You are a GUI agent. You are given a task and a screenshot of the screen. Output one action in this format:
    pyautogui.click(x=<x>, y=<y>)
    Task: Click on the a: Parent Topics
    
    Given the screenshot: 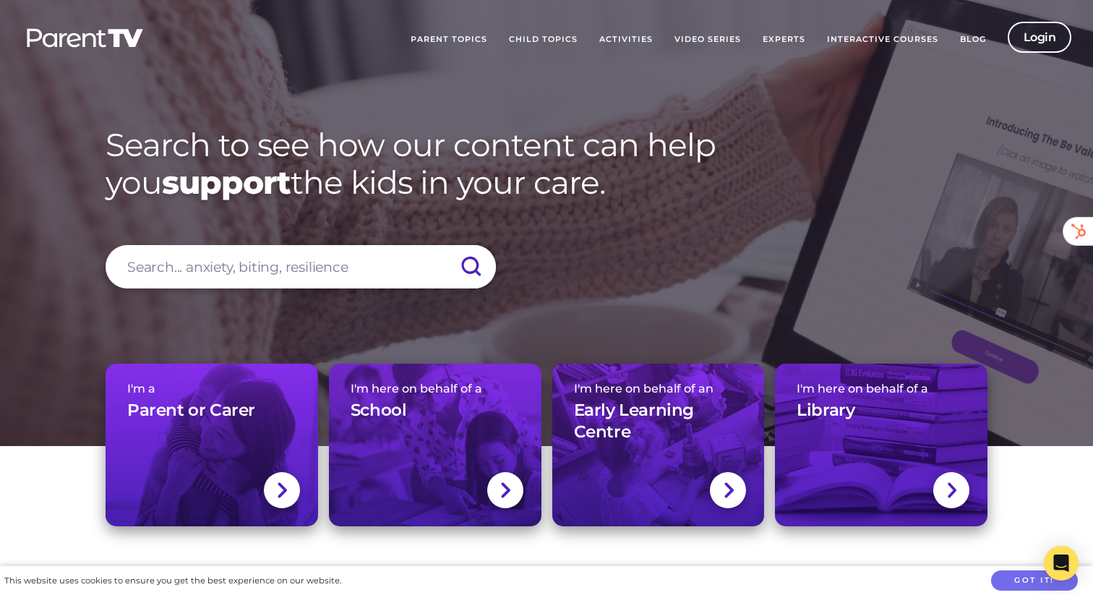 What is the action you would take?
    pyautogui.click(x=449, y=40)
    